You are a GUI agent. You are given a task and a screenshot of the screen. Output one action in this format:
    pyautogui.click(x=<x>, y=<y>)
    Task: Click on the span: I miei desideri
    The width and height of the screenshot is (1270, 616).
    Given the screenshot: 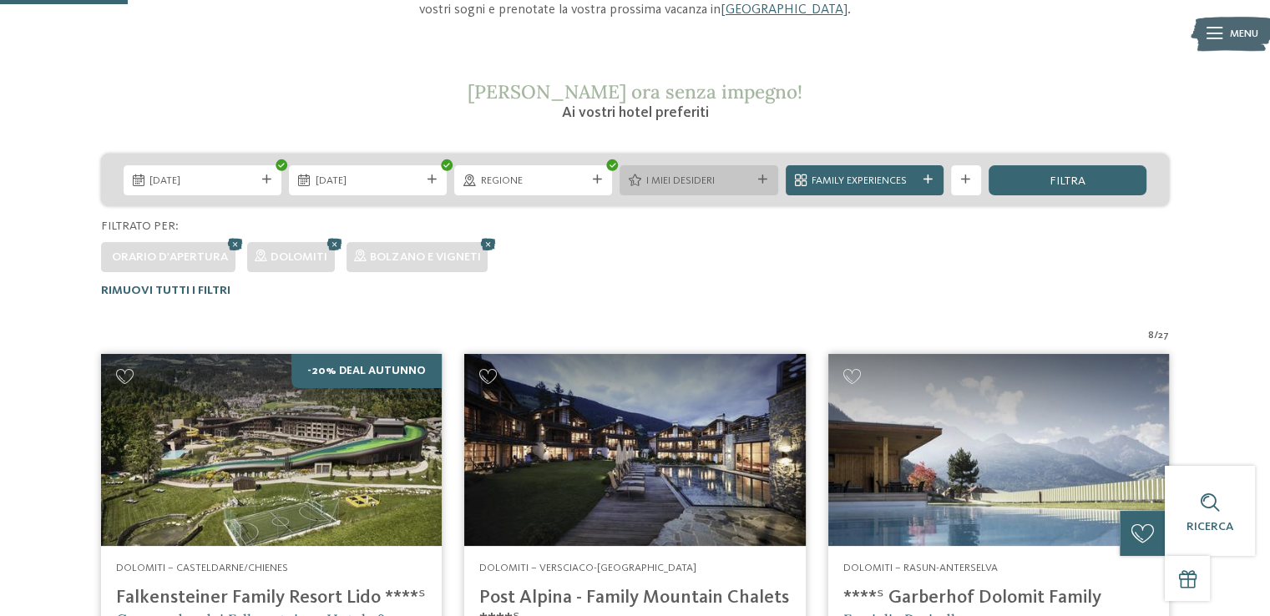 What is the action you would take?
    pyautogui.click(x=699, y=181)
    